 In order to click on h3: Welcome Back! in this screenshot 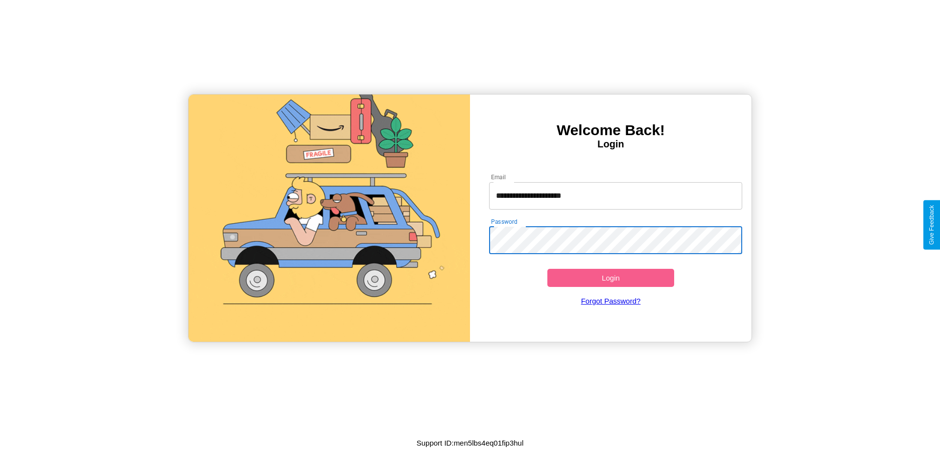, I will do `click(610, 130)`.